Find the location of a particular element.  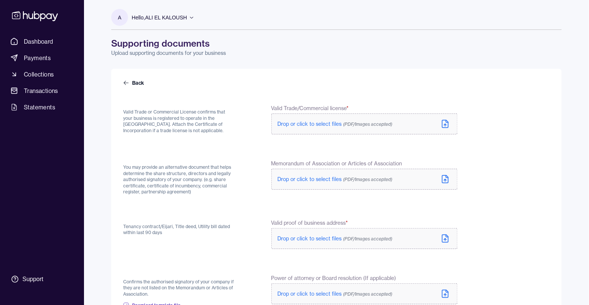

a: Transactions is located at coordinates (42, 91).